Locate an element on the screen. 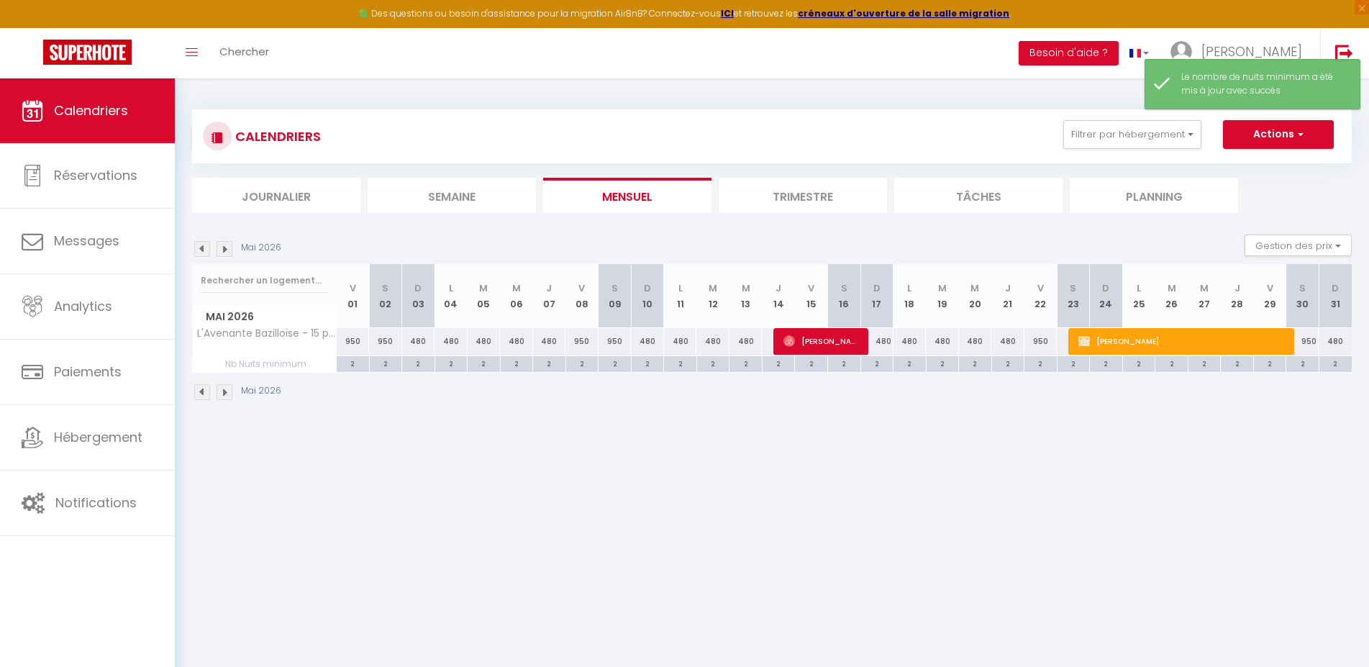  th: 31 is located at coordinates (1335, 296).